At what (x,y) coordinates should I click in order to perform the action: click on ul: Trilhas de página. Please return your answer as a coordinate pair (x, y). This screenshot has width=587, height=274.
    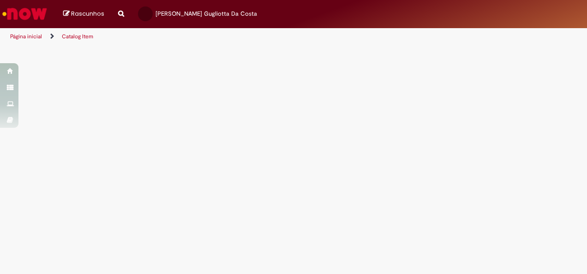
    Looking at the image, I should click on (196, 36).